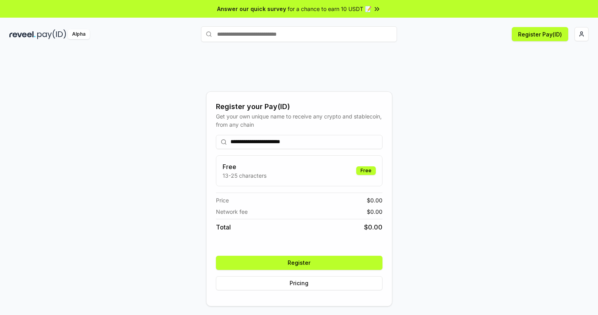  I want to click on button: Register, so click(299, 263).